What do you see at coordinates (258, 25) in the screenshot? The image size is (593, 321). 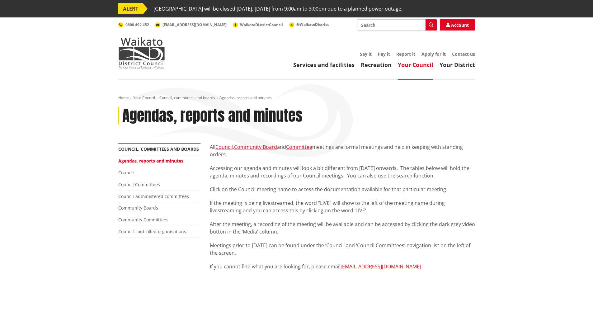 I see `a: WaikatoDistrictCouncil` at bounding box center [258, 25].